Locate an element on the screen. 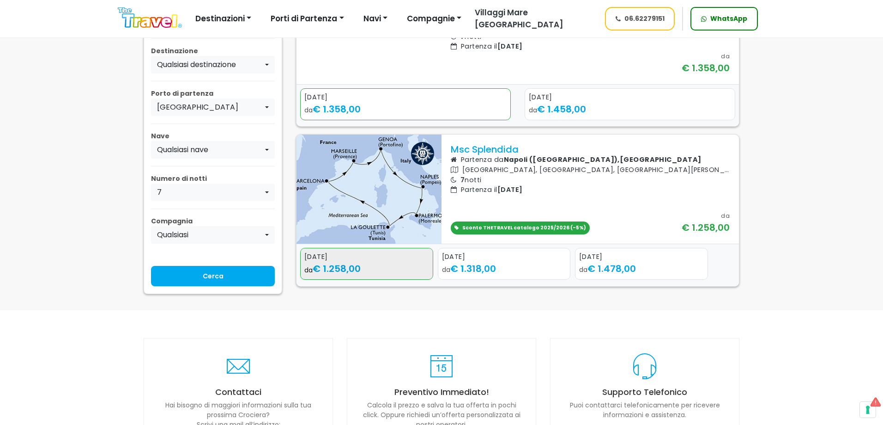 This screenshot has height=425, width=883. div: 1 / 3 is located at coordinates (367, 265).